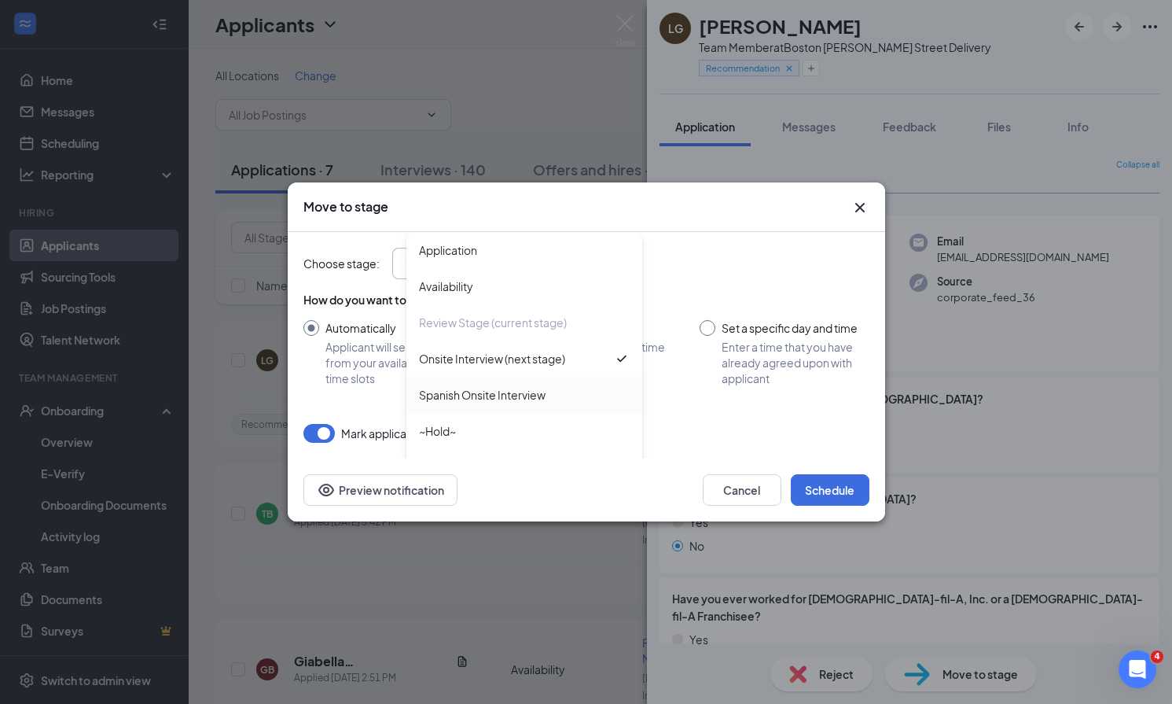 The height and width of the screenshot is (704, 1172). I want to click on span: Choose stage :, so click(341, 263).